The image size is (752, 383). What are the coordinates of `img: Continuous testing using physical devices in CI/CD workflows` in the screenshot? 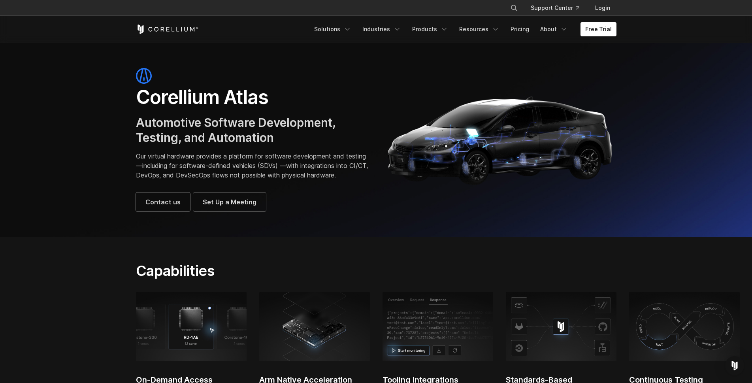 It's located at (685, 327).